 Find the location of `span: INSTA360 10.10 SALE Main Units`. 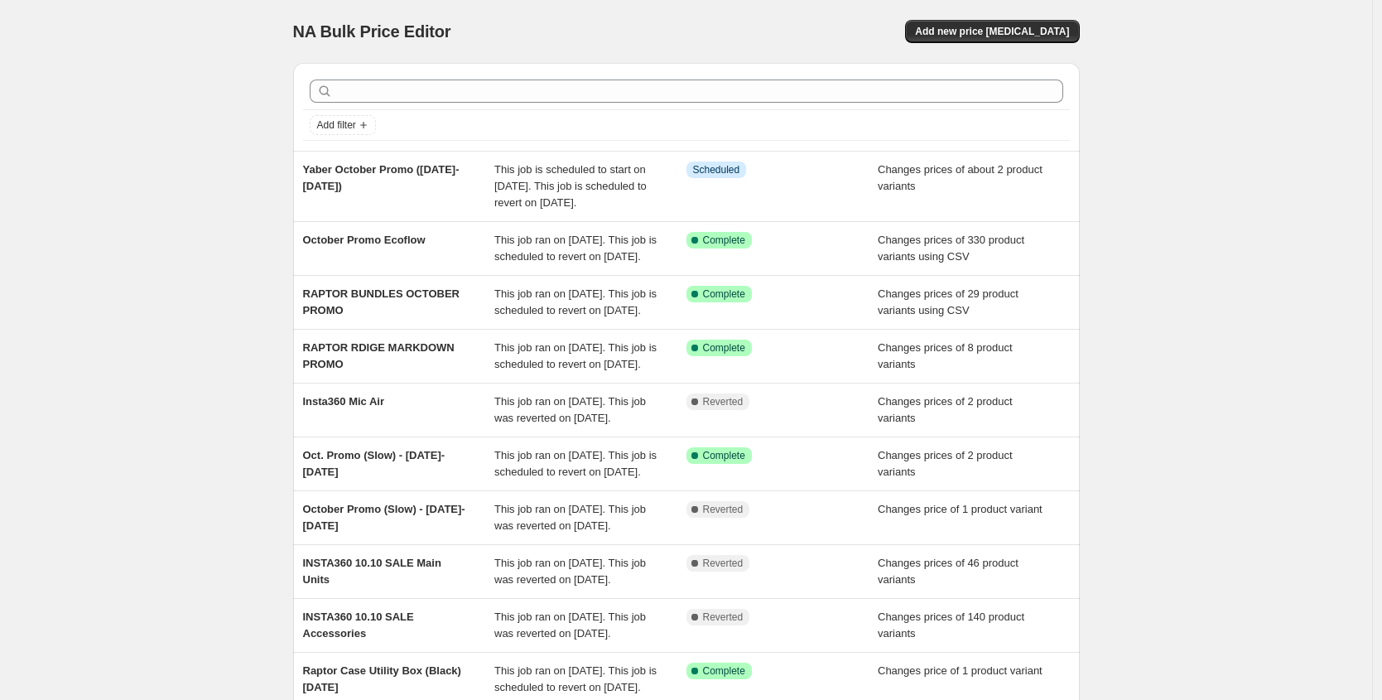

span: INSTA360 10.10 SALE Main Units is located at coordinates (372, 571).